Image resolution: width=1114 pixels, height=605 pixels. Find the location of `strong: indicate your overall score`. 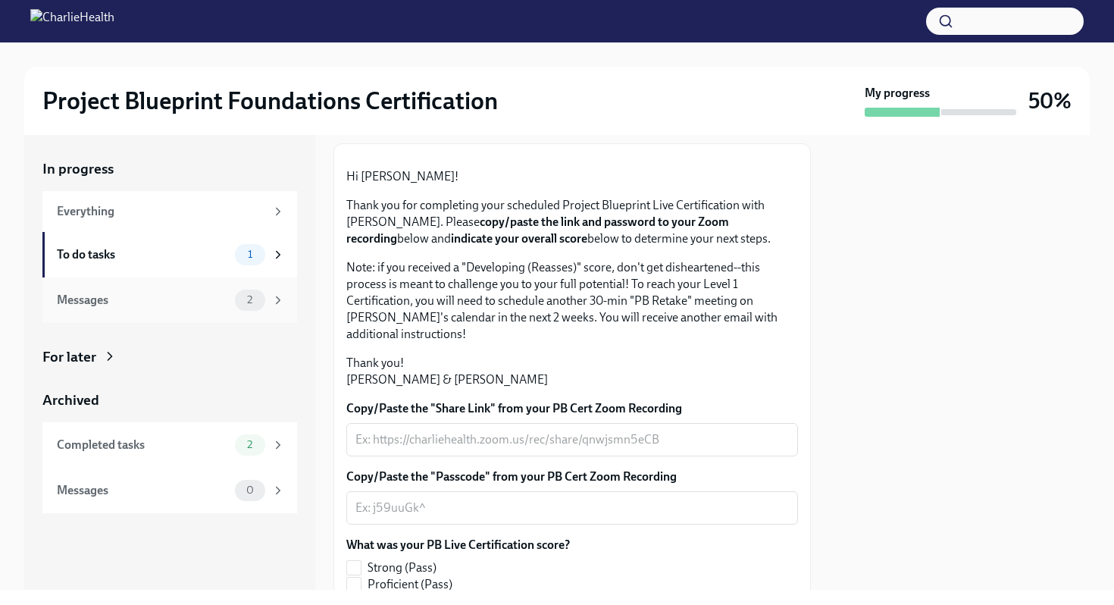

strong: indicate your overall score is located at coordinates (519, 238).